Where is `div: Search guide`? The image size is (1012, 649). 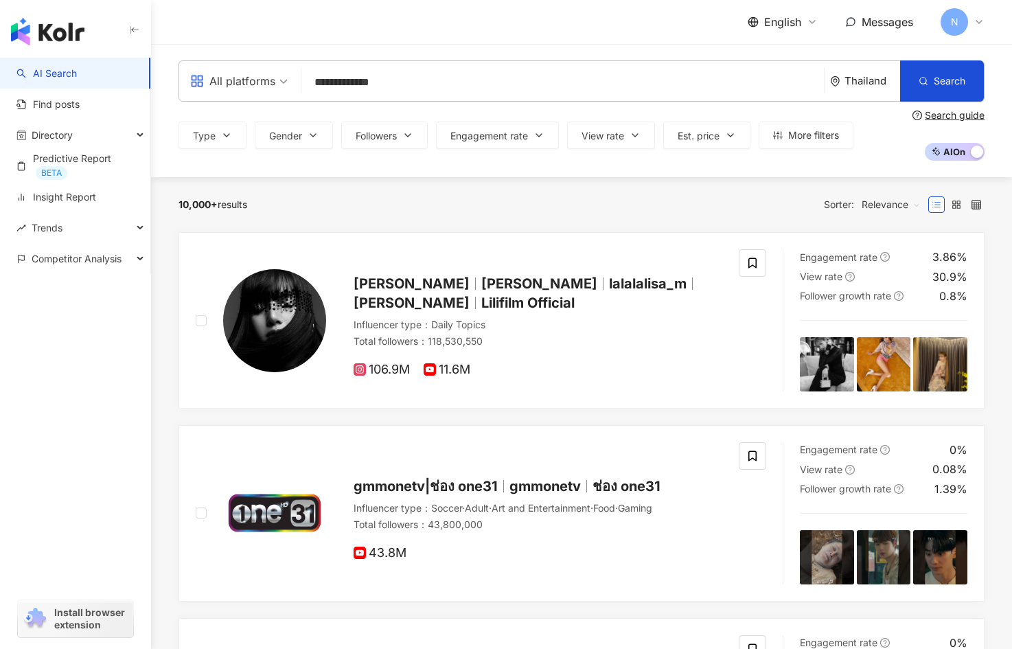
div: Search guide is located at coordinates (954, 115).